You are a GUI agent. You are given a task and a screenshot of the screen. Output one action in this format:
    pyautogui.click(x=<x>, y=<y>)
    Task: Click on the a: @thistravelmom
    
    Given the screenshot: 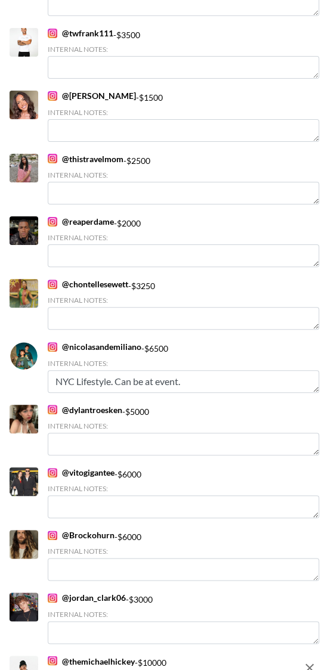 What is the action you would take?
    pyautogui.click(x=85, y=159)
    